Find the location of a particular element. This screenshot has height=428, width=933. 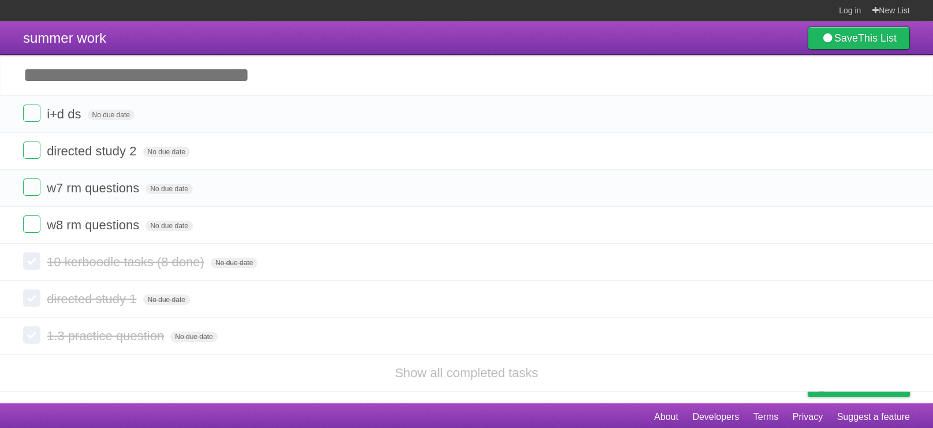

span: 1.3 practice question is located at coordinates (107, 335).